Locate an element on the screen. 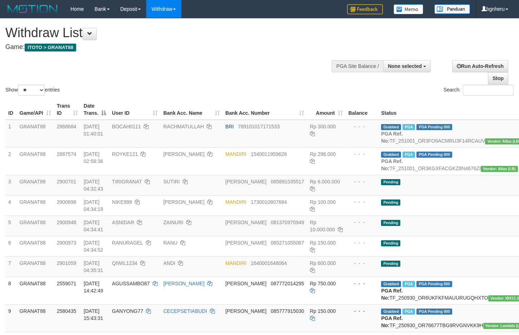  a: ZAINURI is located at coordinates (173, 222).